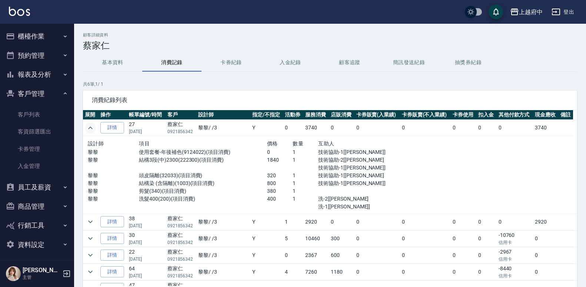  I want to click on a: 客戶列表, so click(37, 115).